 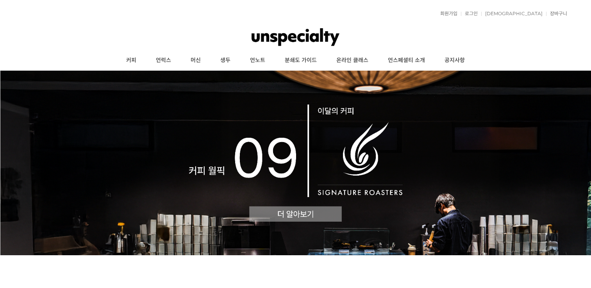 What do you see at coordinates (455, 61) in the screenshot?
I see `a: 공지사항` at bounding box center [455, 61].